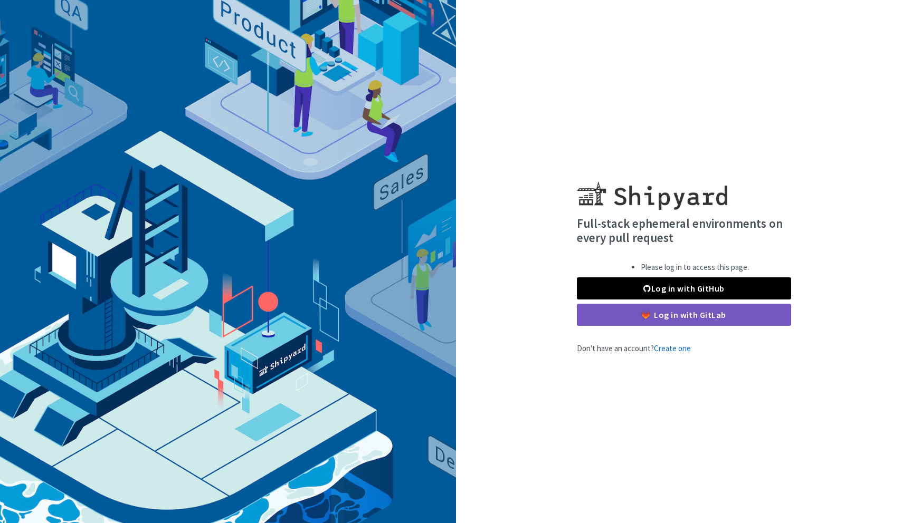  Describe the element at coordinates (684, 231) in the screenshot. I see `h4: Full-stack ephemeral environments on every pull request` at that location.